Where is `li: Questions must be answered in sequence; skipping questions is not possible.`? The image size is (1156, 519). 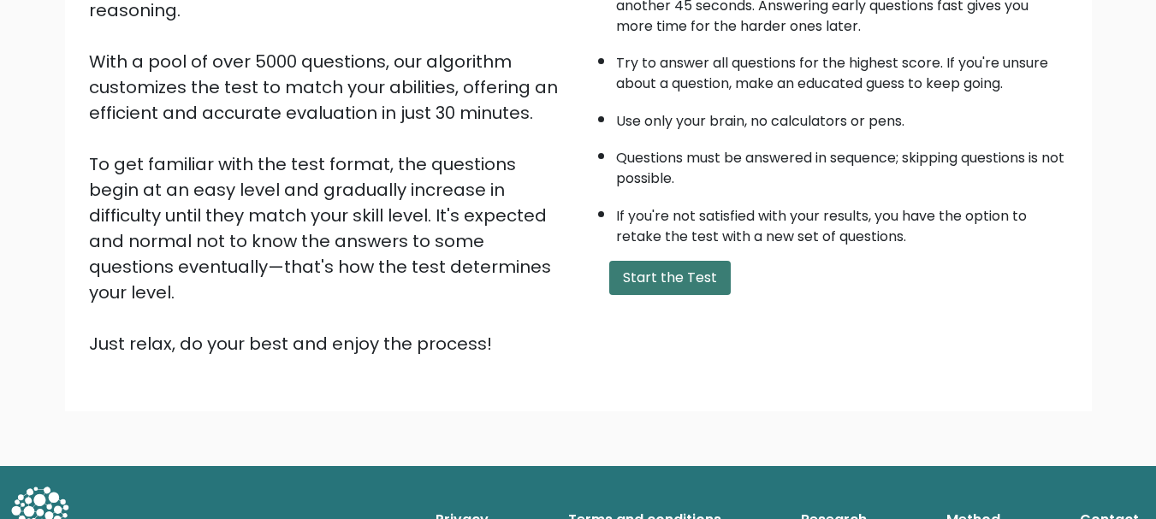 li: Questions must be answered in sequence; skipping questions is not possible. is located at coordinates (842, 164).